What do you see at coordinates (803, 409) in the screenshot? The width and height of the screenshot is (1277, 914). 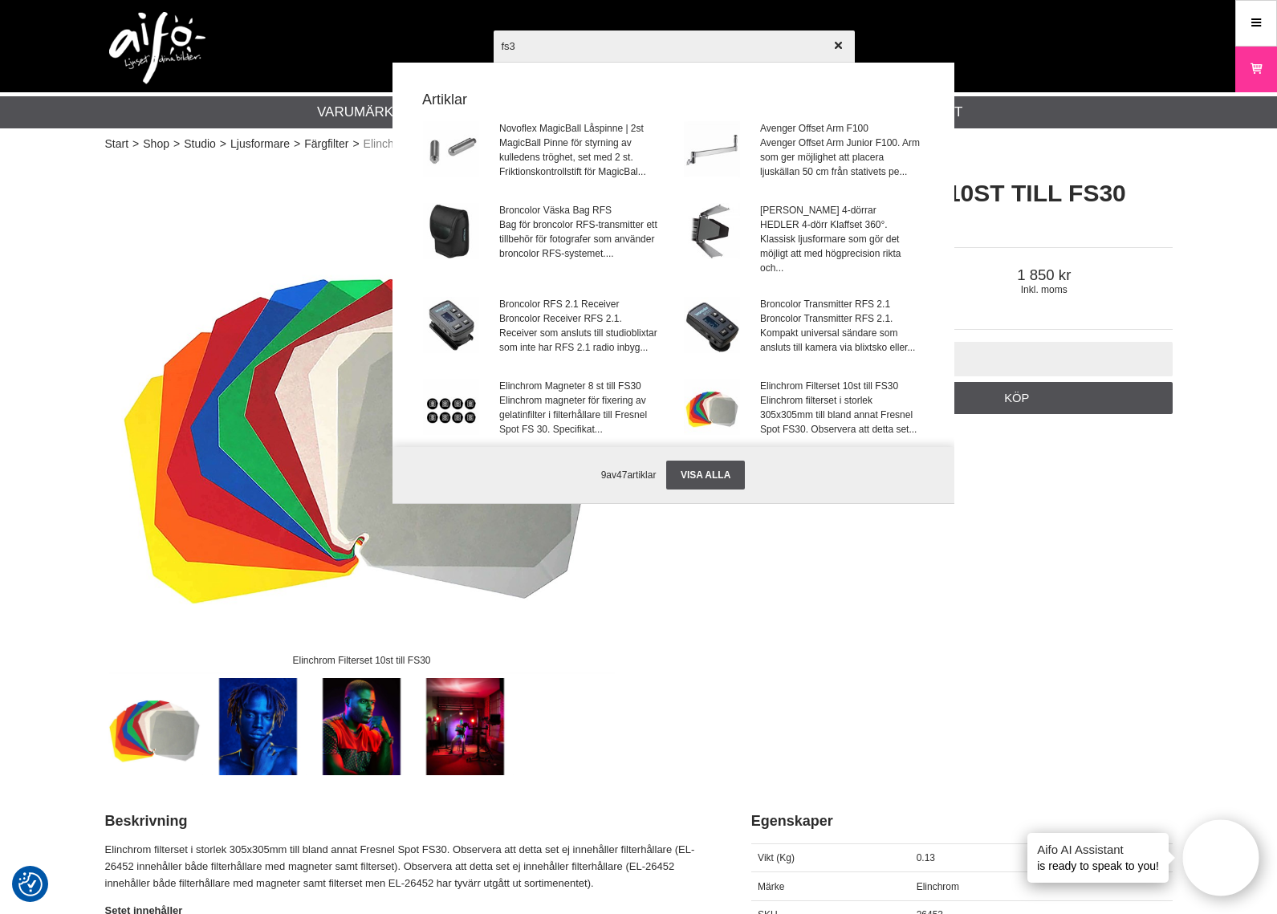 I see `a: Elinchrom Filterset 10st till FS30Elinchrom filterset i storlek 305x305mm till bland annat Fresne...` at bounding box center [803, 409].